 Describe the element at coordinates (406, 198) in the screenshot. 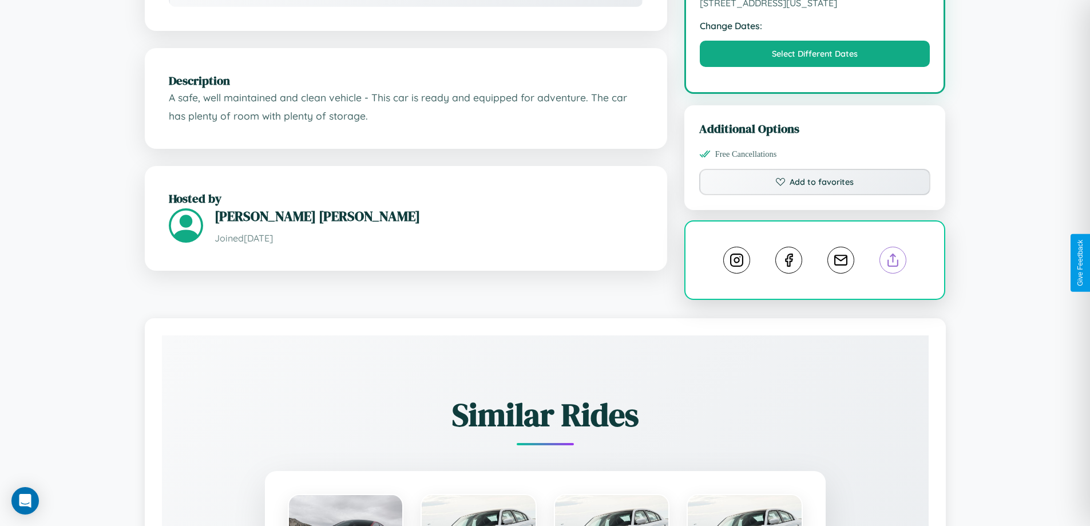

I see `h2: Hosted by` at that location.